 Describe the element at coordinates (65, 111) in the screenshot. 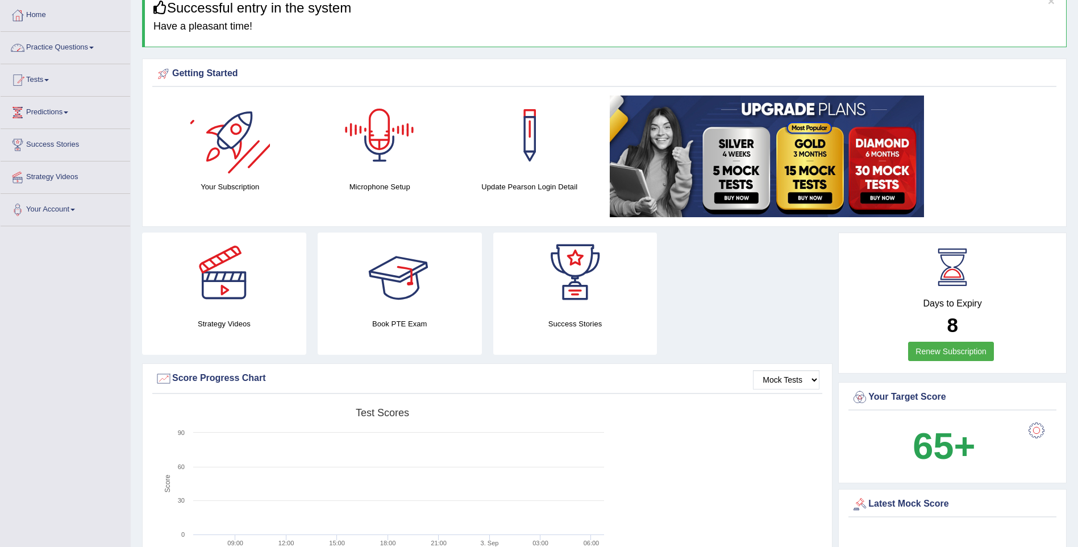

I see `a: Predictions` at that location.